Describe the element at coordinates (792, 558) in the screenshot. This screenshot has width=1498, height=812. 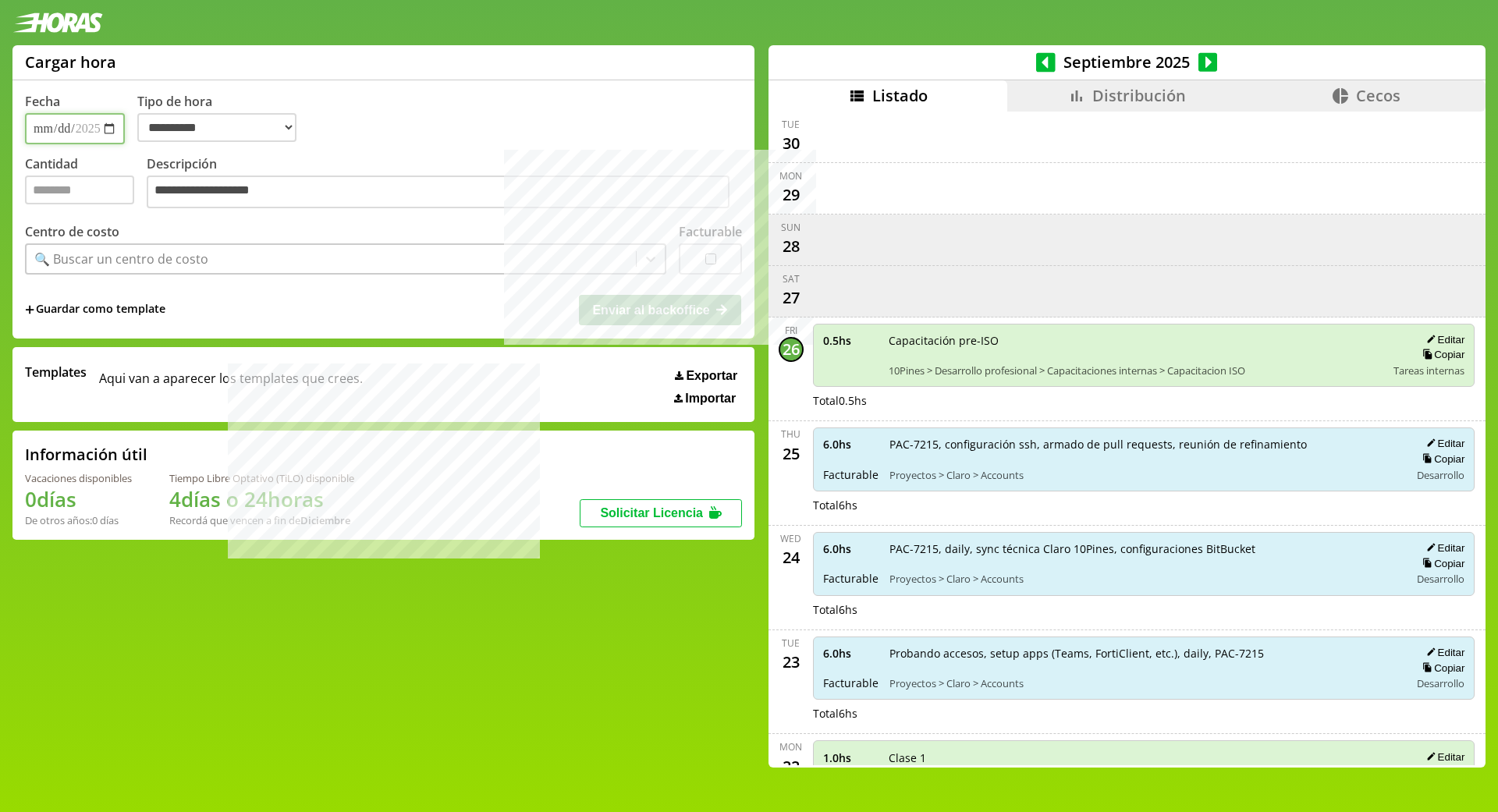
I see `div: 24` at that location.